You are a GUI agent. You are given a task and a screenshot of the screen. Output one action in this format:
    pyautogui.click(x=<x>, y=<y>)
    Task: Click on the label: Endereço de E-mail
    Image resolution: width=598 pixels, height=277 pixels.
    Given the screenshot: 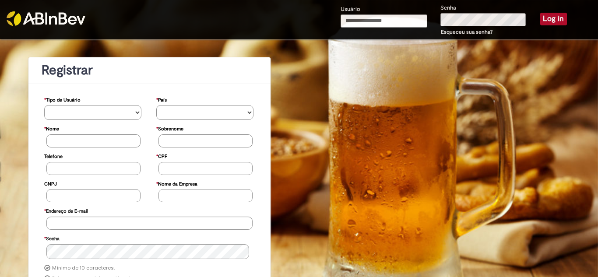 What is the action you would take?
    pyautogui.click(x=66, y=210)
    